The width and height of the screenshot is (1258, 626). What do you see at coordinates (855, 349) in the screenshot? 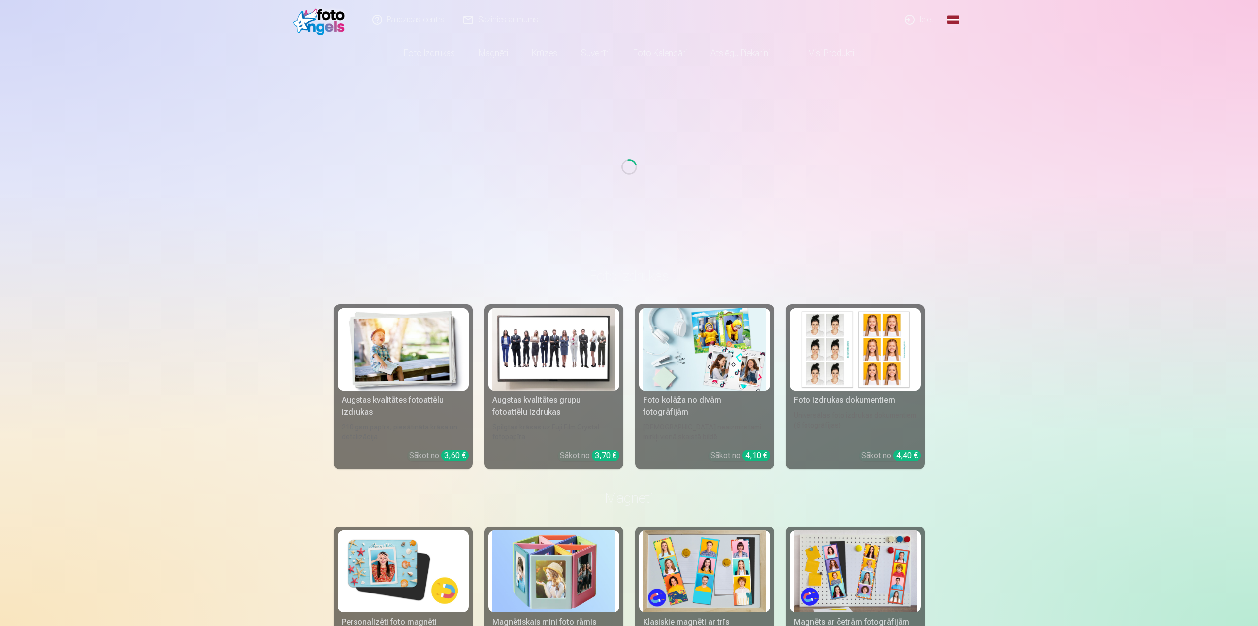
I see `img: Foto izdrukas dokumentiem` at bounding box center [855, 349].